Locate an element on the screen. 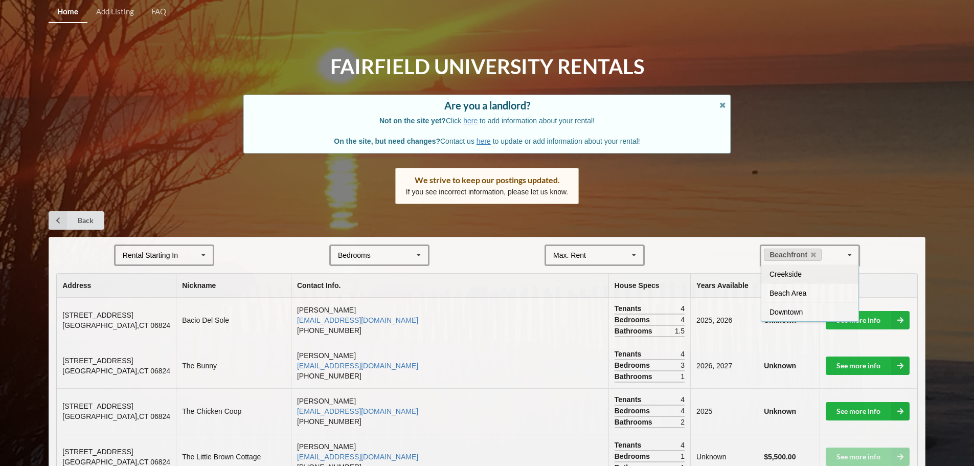 The height and width of the screenshot is (466, 974). td: The Chicken Coop is located at coordinates (233, 411).